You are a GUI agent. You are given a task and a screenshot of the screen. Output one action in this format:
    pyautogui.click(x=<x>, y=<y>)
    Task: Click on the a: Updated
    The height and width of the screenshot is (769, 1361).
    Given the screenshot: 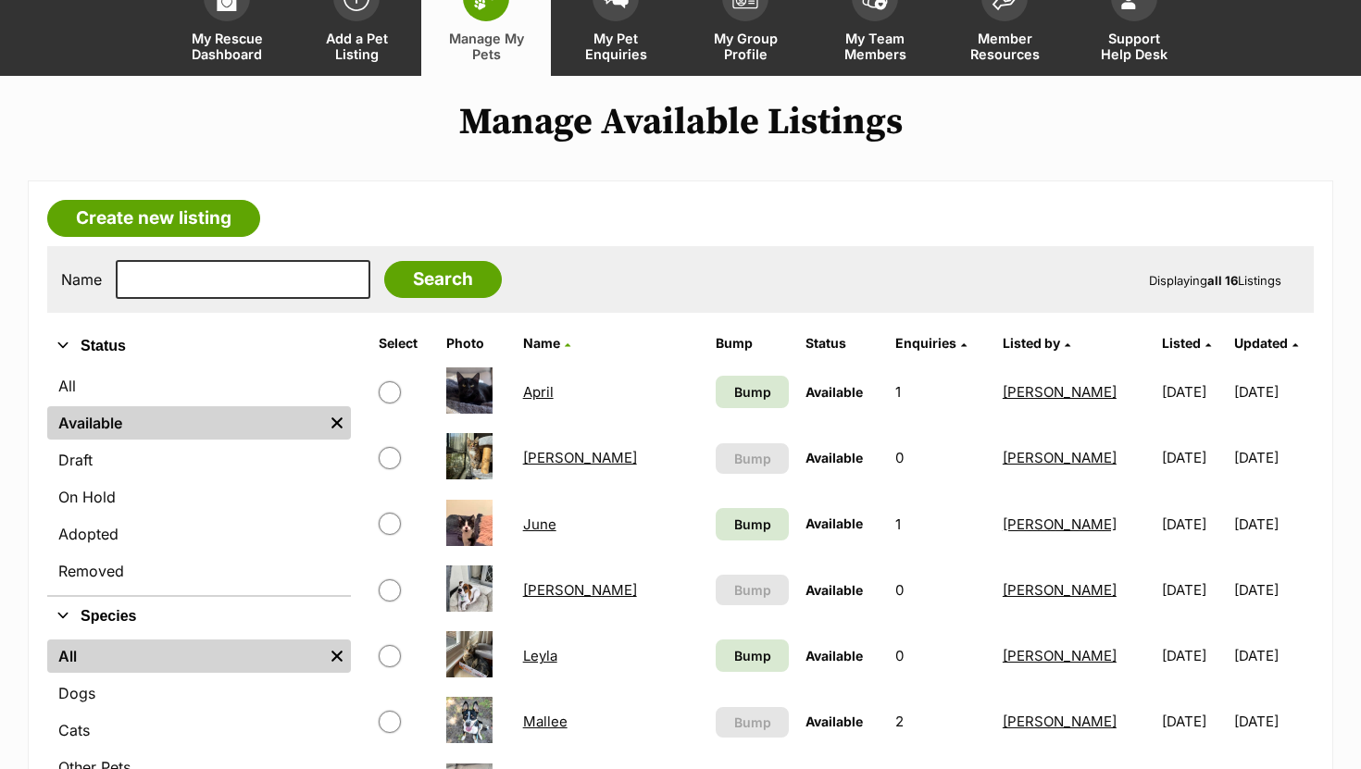 What is the action you would take?
    pyautogui.click(x=1266, y=343)
    